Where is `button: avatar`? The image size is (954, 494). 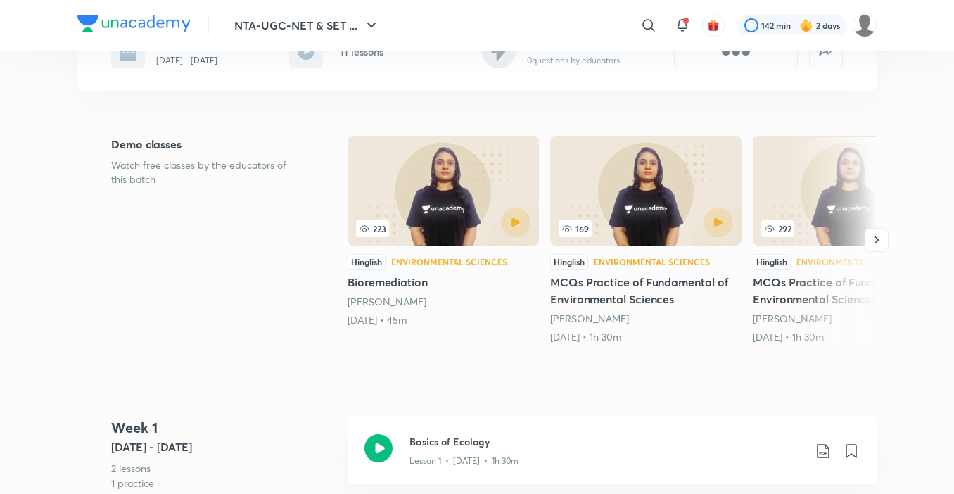
button: avatar is located at coordinates (713, 25).